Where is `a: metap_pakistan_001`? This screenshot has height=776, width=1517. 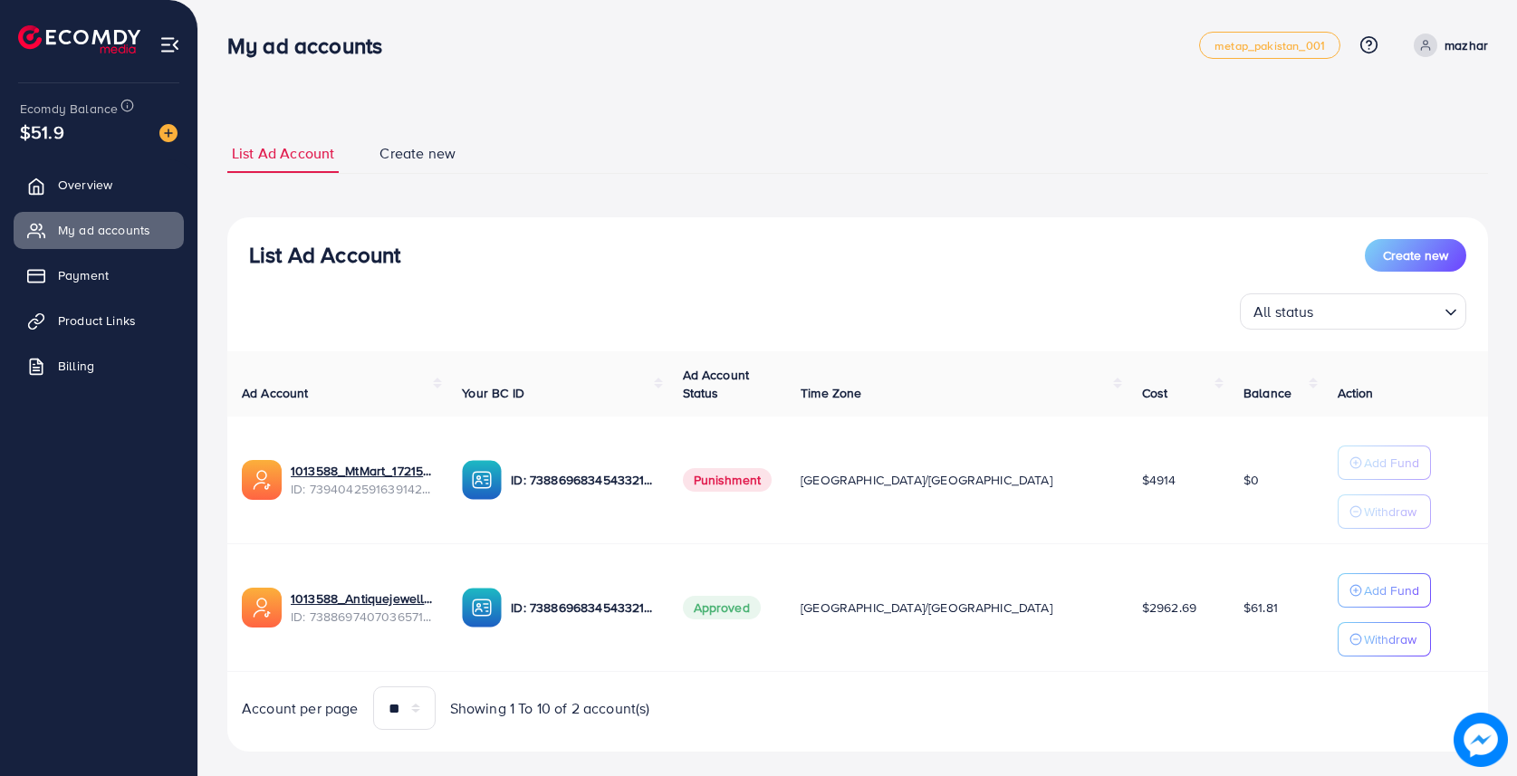 a: metap_pakistan_001 is located at coordinates (1270, 45).